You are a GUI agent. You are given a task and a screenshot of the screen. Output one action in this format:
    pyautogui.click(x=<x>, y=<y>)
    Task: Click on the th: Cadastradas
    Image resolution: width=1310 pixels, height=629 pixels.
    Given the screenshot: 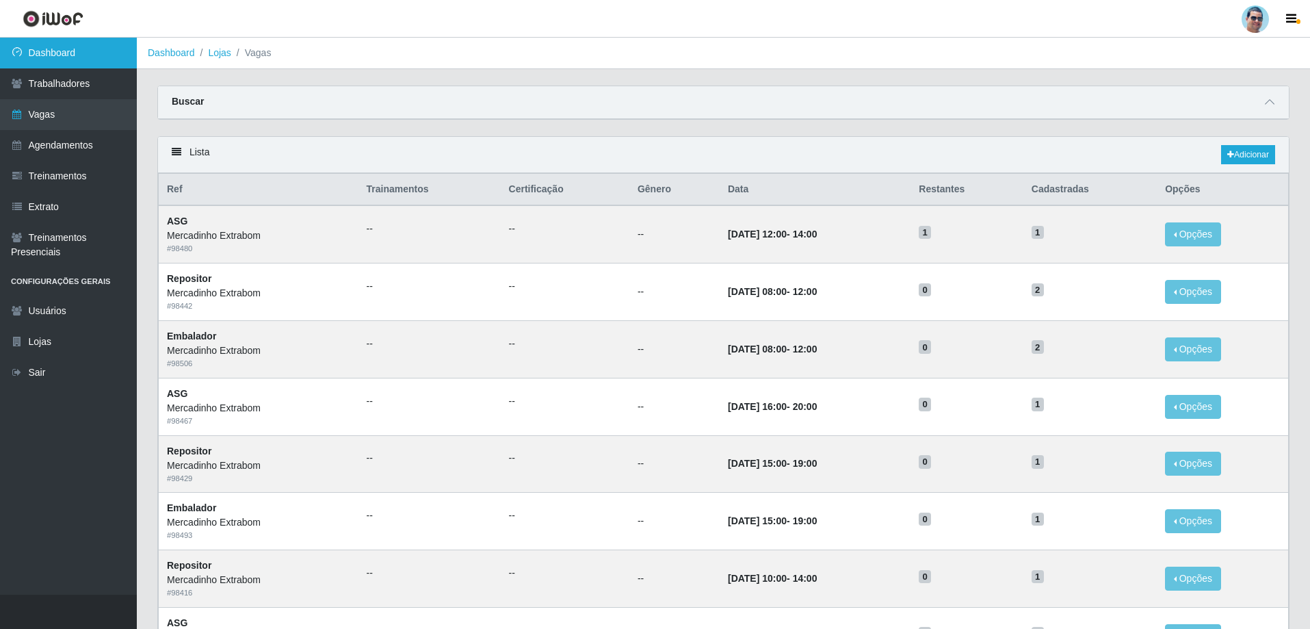 What is the action you would take?
    pyautogui.click(x=1089, y=189)
    